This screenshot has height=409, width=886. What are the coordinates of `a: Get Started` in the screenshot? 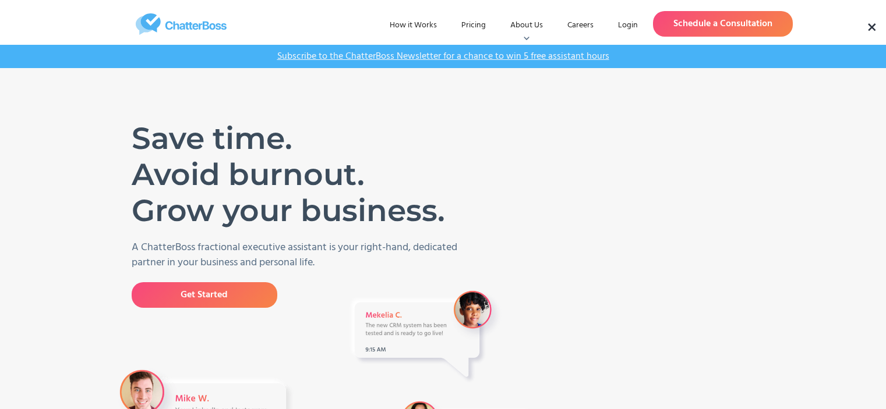 It's located at (204, 295).